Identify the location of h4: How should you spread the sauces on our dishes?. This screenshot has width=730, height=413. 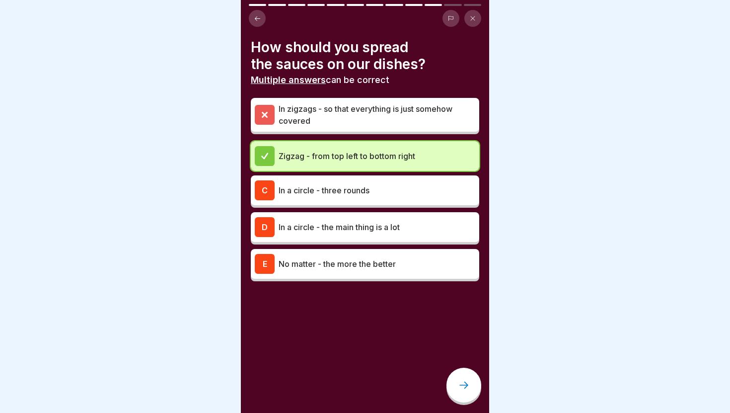
(365, 56).